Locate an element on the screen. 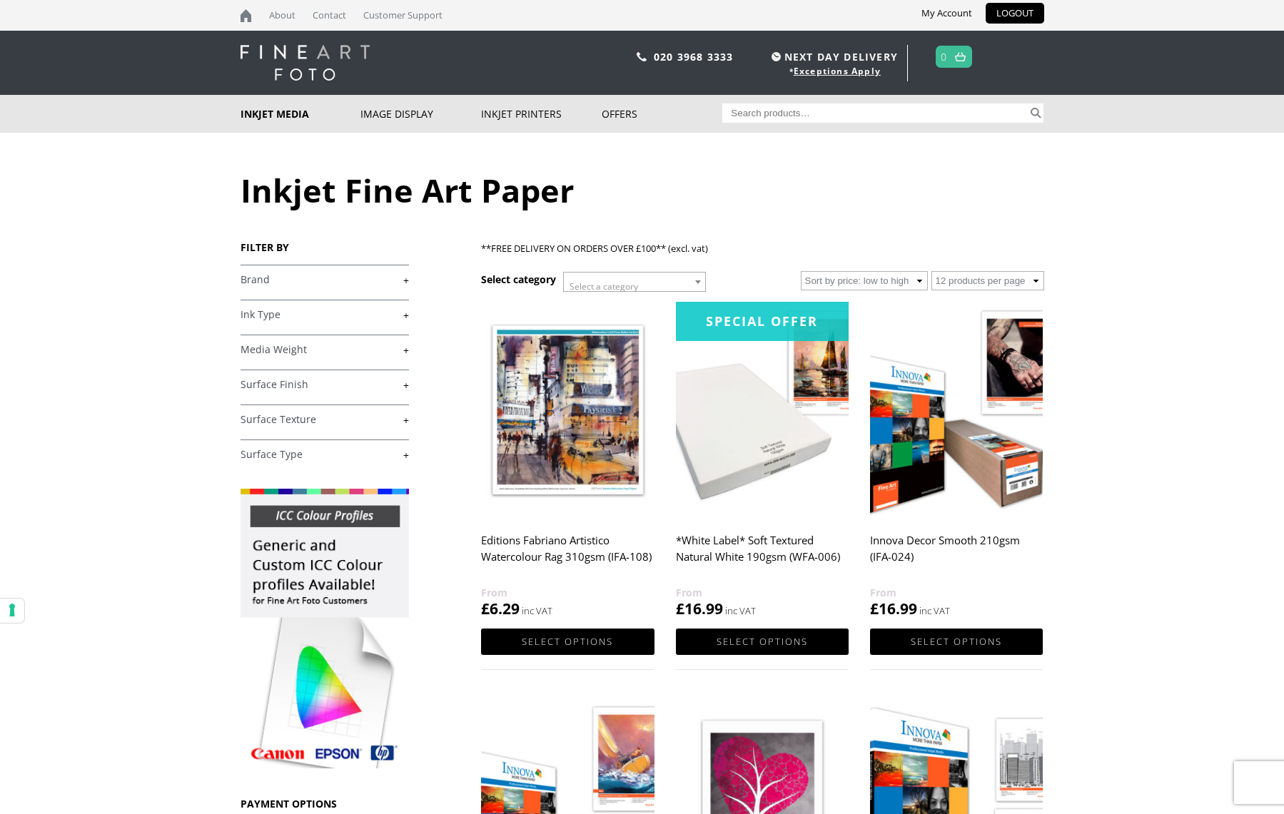 This screenshot has width=1284, height=814. h3: Select category is located at coordinates (518, 279).